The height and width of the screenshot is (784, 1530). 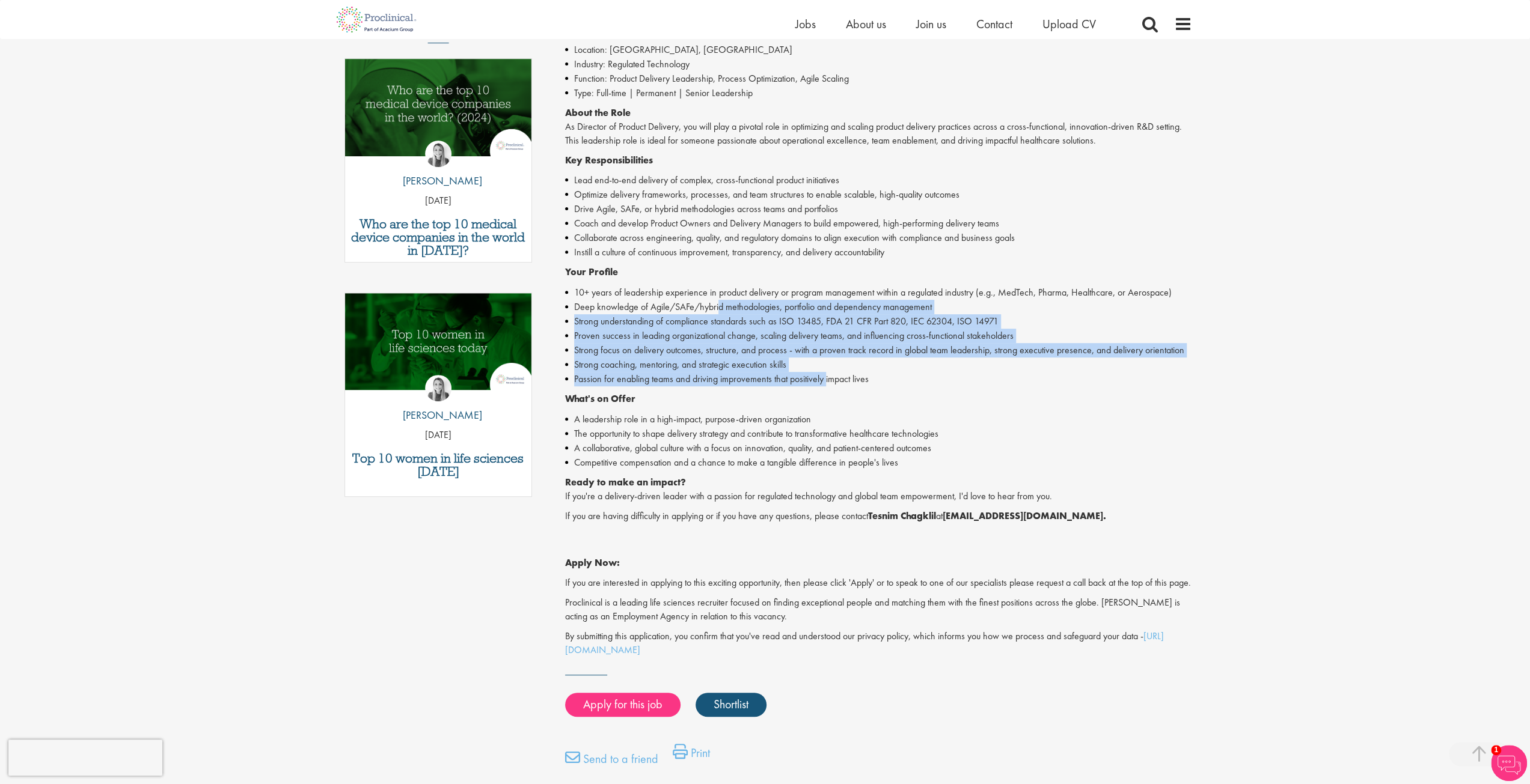 What do you see at coordinates (1069, 24) in the screenshot?
I see `span: Upload CV` at bounding box center [1069, 24].